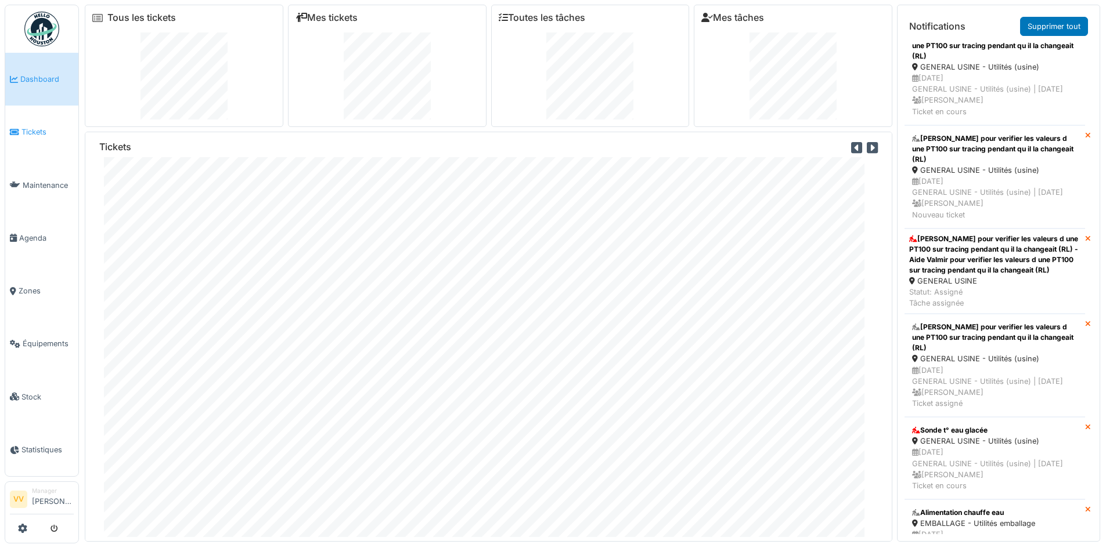  I want to click on span: Stock, so click(48, 397).